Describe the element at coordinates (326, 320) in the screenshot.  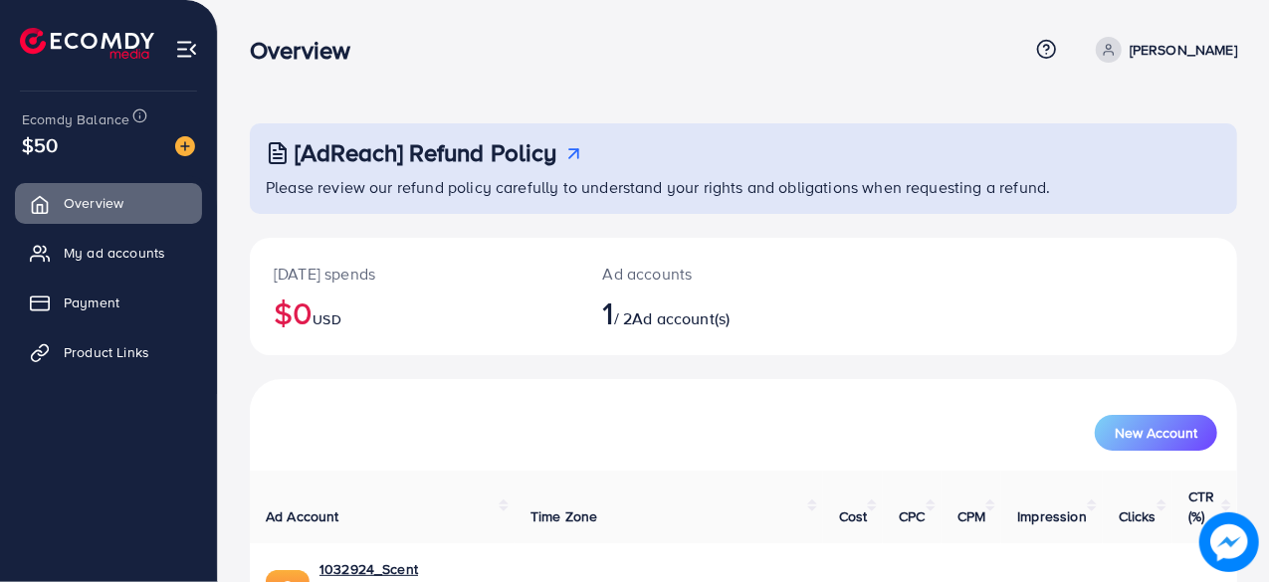
I see `span: USD` at that location.